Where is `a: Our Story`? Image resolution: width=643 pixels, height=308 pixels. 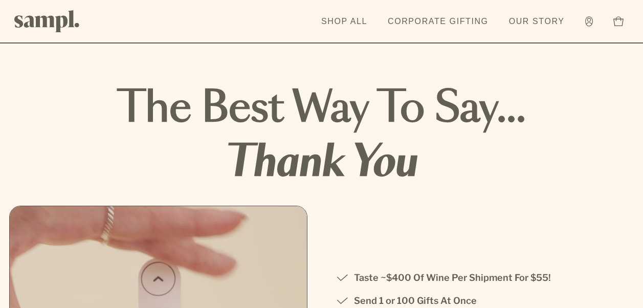
a: Our Story is located at coordinates (536, 21).